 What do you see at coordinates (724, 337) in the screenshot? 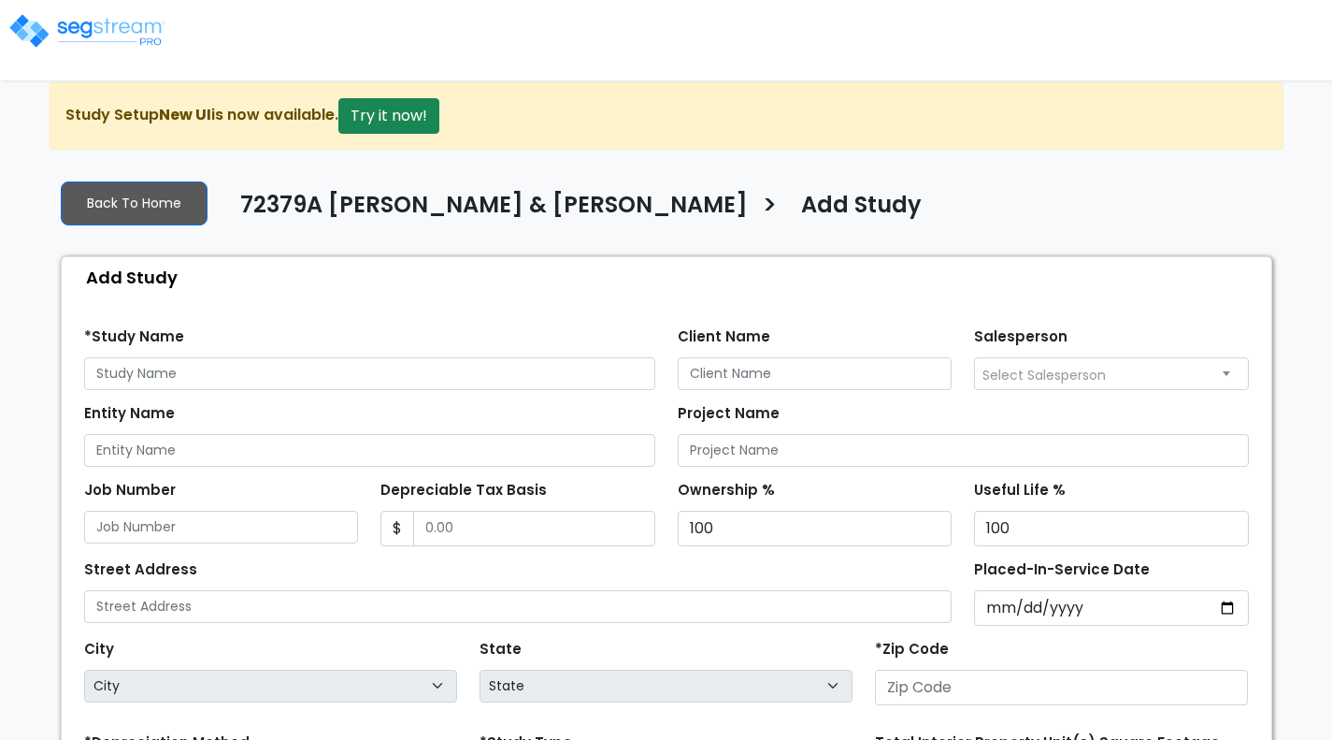
I see `label: Client Name` at bounding box center [724, 337].